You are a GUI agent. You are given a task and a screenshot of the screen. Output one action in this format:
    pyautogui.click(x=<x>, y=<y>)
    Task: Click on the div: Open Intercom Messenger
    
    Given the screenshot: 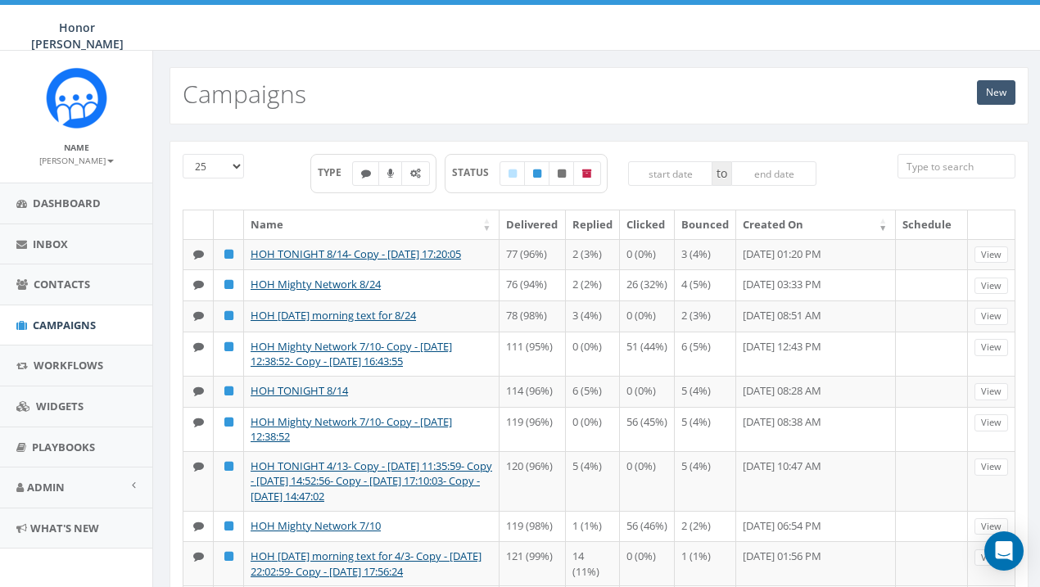 What is the action you would take?
    pyautogui.click(x=1004, y=551)
    